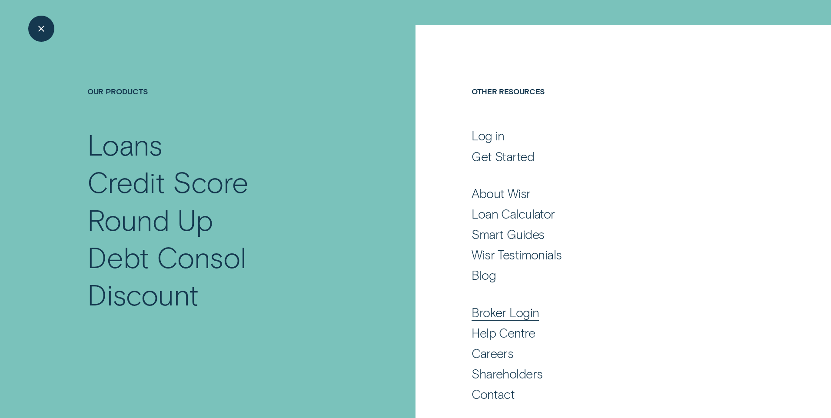  What do you see at coordinates (488, 136) in the screenshot?
I see `div: Log in` at bounding box center [488, 136].